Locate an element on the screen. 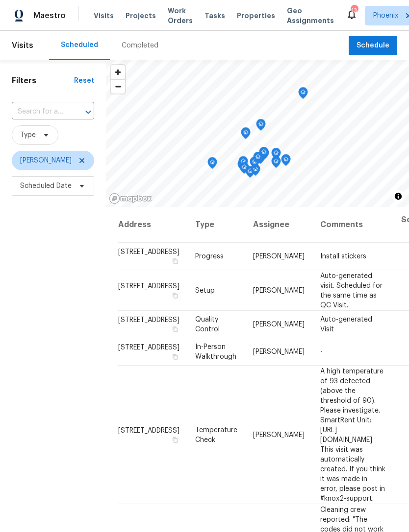 This screenshot has height=532, width=409. button: Schedule is located at coordinates (372, 46).